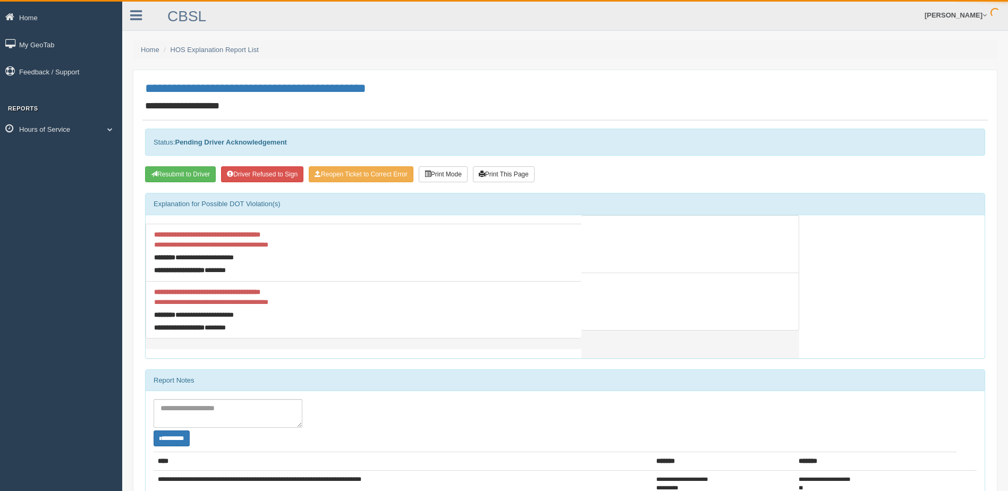 The width and height of the screenshot is (1008, 491). I want to click on div: Explanation for Possible DOT Violation(s), so click(565, 204).